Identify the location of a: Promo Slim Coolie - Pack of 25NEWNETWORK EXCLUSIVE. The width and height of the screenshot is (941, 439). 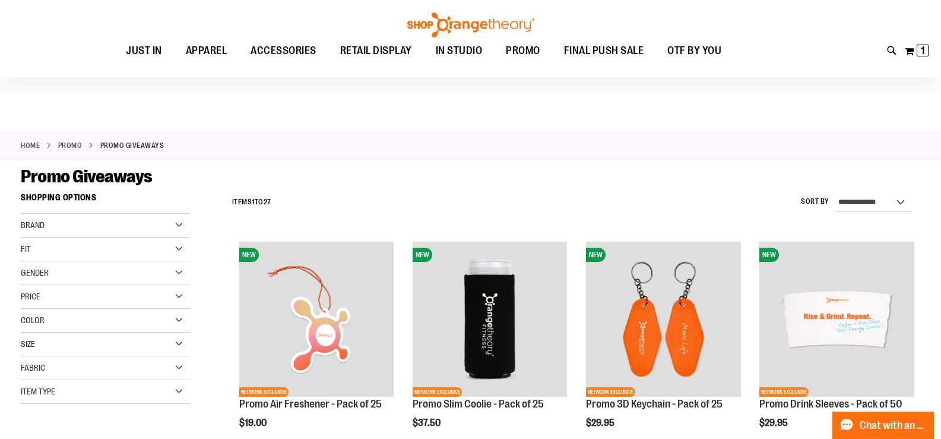
(490, 320).